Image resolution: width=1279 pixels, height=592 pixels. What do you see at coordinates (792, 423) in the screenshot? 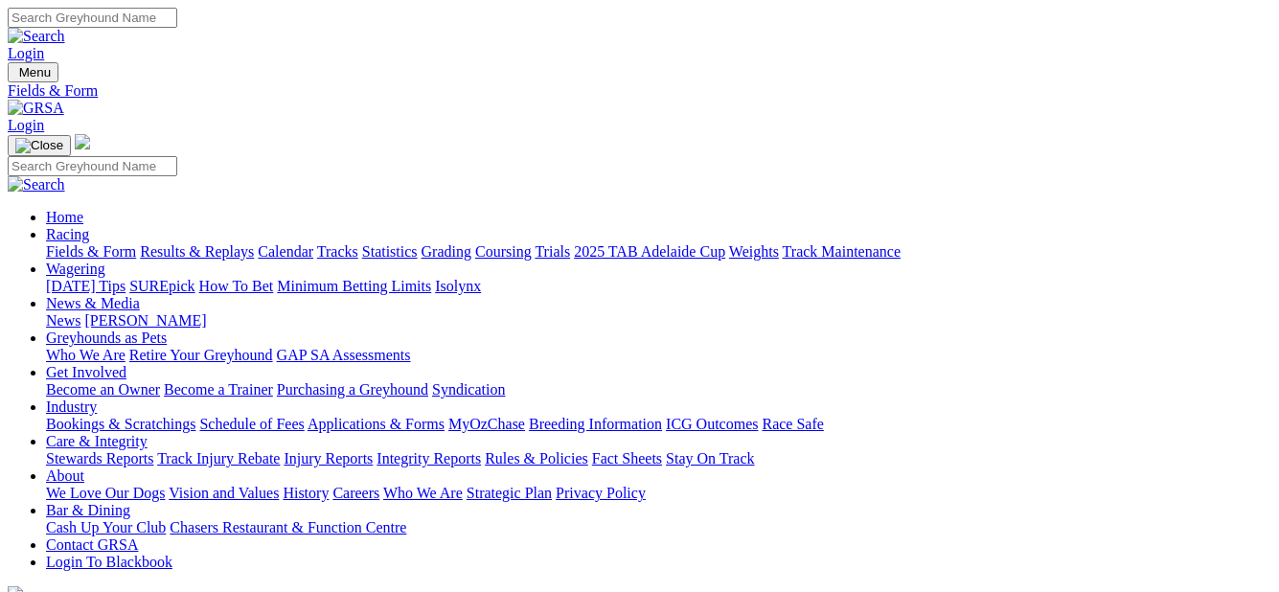
I see `a: Race Safe` at bounding box center [792, 423].